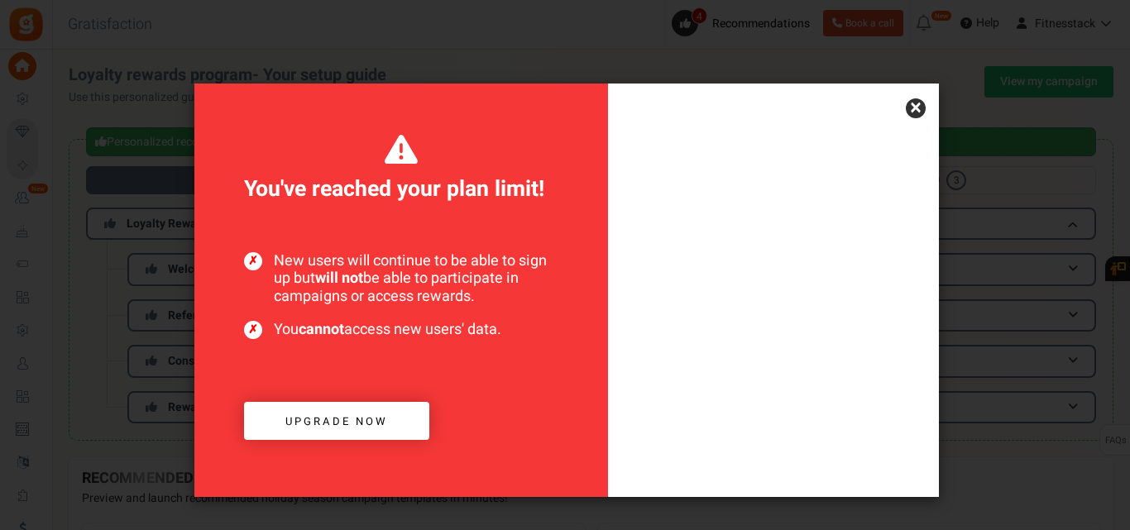 The image size is (1130, 530). What do you see at coordinates (773, 332) in the screenshot?
I see `img: Increased users` at bounding box center [773, 332].